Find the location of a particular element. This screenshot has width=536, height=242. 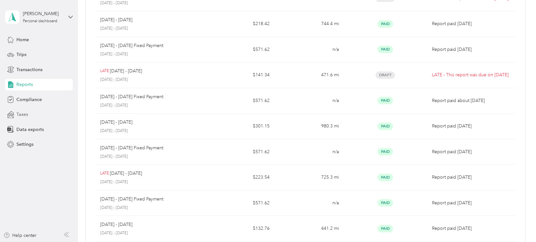

span: Settings is located at coordinates (25, 144).